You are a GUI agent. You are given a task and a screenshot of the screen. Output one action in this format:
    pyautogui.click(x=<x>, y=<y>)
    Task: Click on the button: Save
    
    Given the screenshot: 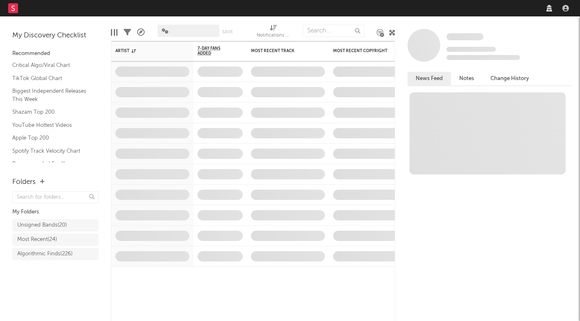 What is the action you would take?
    pyautogui.click(x=228, y=32)
    